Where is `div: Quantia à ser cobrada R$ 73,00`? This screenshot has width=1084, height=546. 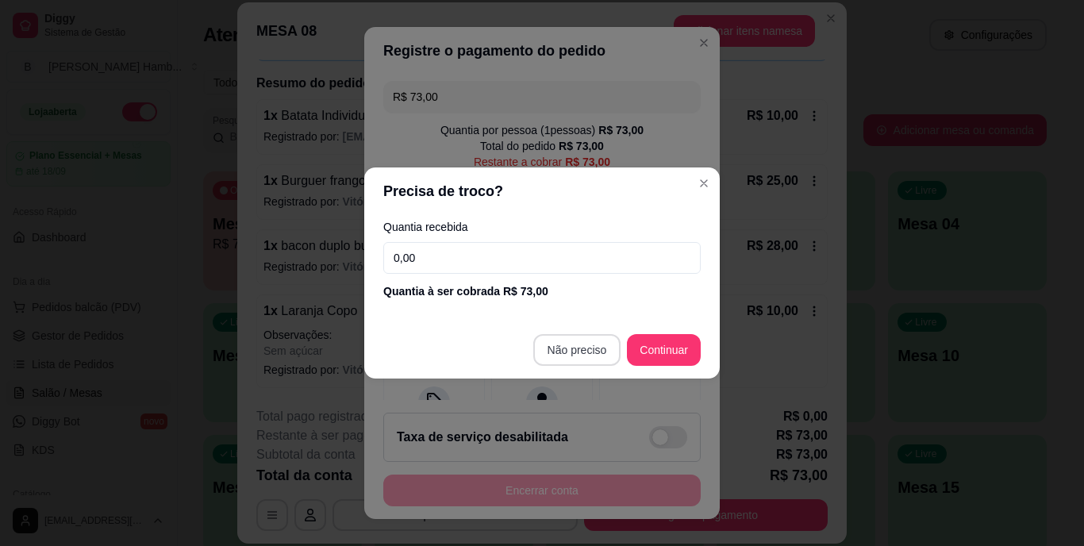
div: Quantia à ser cobrada R$ 73,00 is located at coordinates (542, 291).